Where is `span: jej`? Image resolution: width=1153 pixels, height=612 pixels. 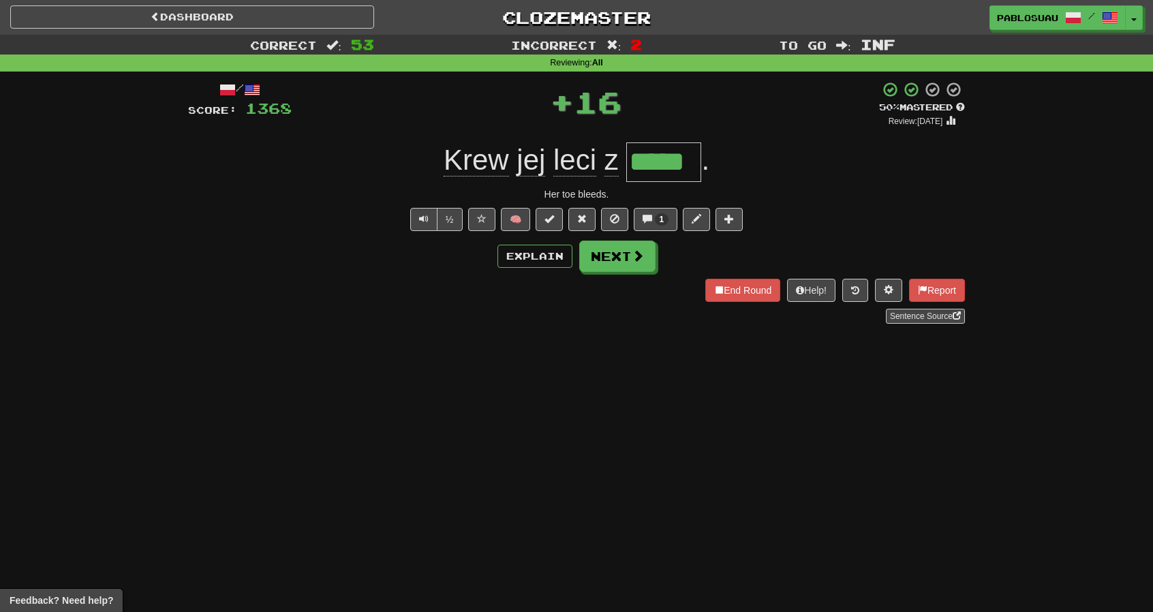
span: jej is located at coordinates (531, 160).